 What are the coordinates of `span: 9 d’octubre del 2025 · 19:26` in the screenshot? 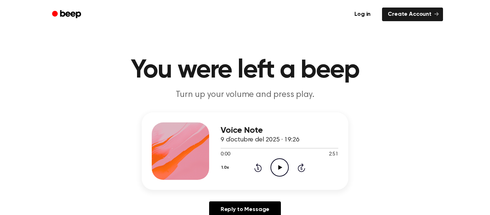 It's located at (260, 140).